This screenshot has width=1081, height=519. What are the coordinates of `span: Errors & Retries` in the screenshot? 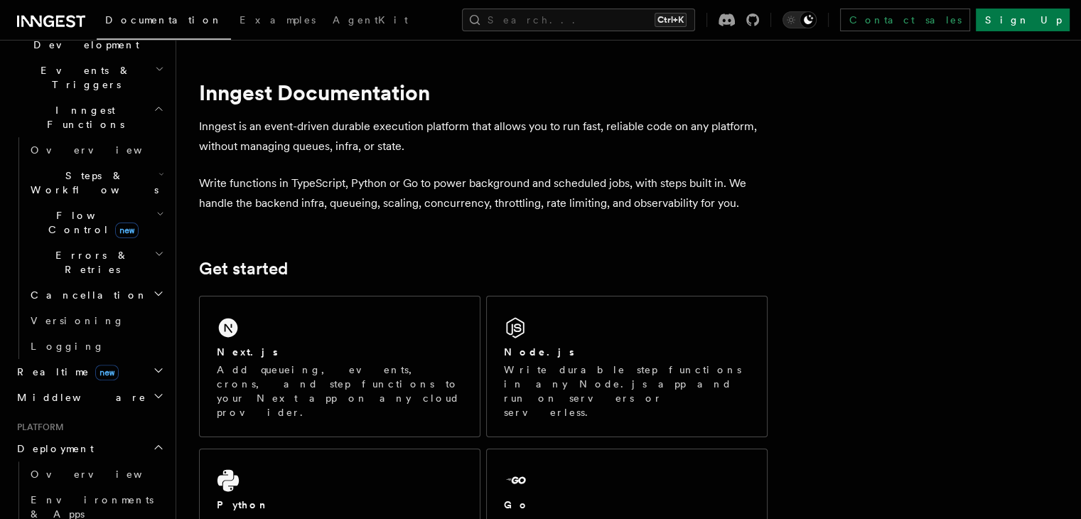 It's located at (90, 262).